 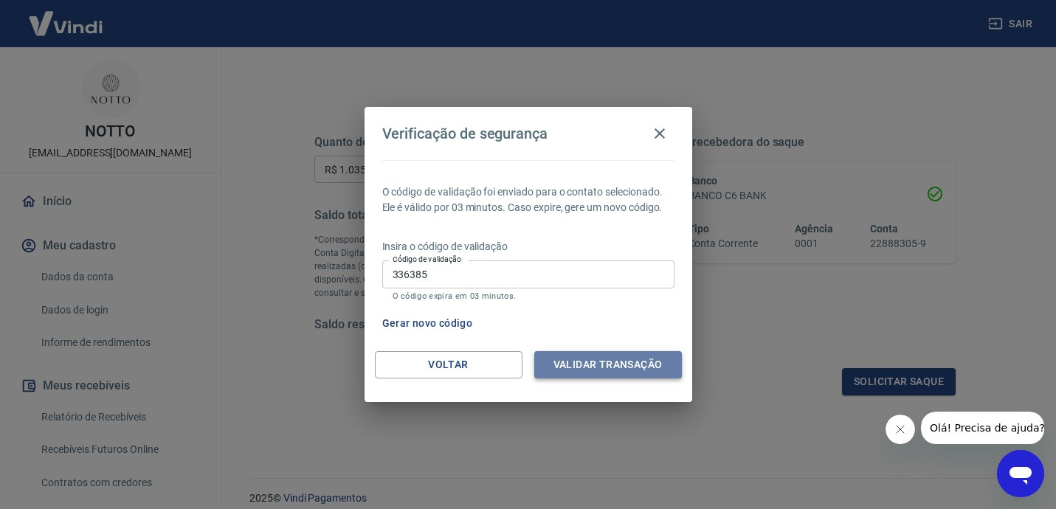 I want to click on button: Voltar, so click(x=448, y=364).